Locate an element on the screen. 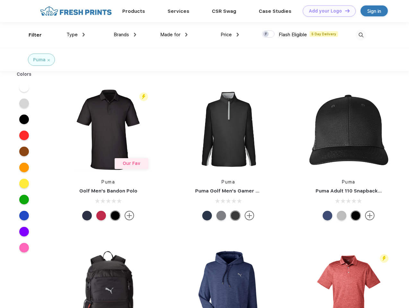 The image size is (409, 308). div: Colors is located at coordinates (24, 74).